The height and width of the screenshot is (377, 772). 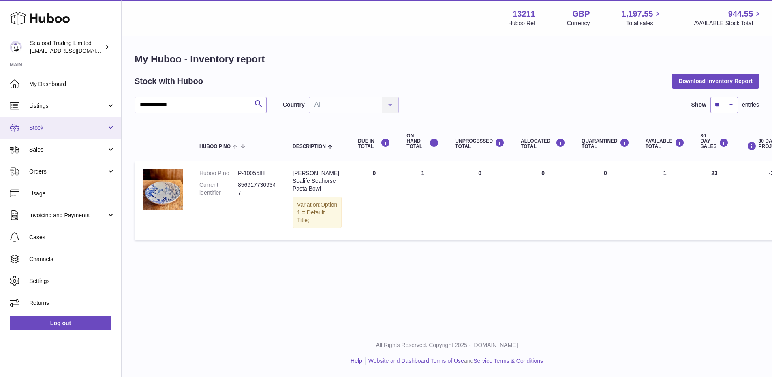 What do you see at coordinates (16, 47) in the screenshot?
I see `img: online@rickstein.com` at bounding box center [16, 47].